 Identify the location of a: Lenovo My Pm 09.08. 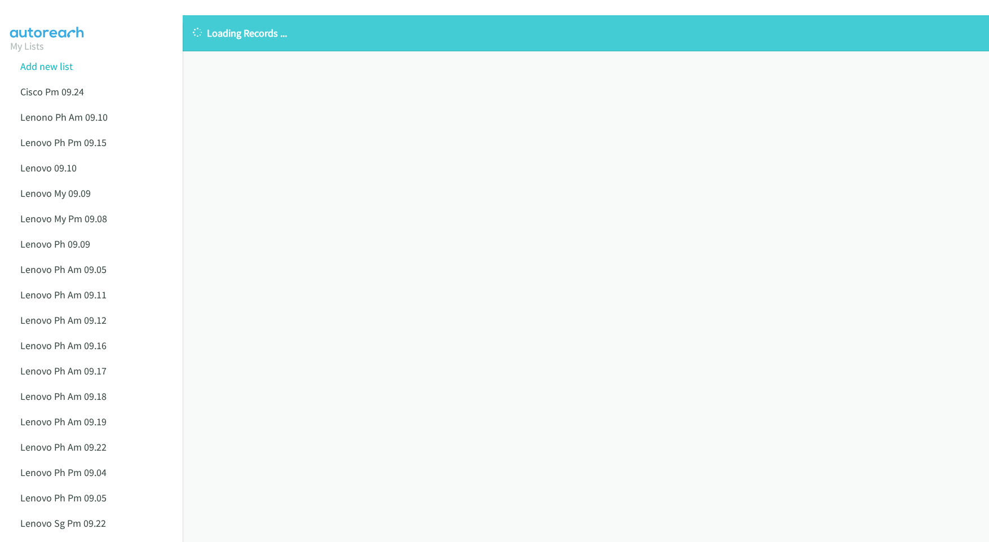
(64, 218).